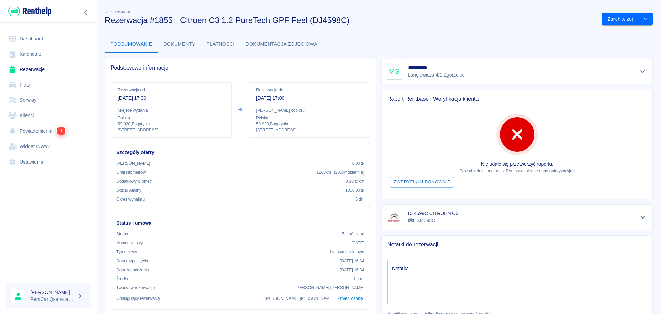  I want to click on button: Zmień osobę, so click(350, 298).